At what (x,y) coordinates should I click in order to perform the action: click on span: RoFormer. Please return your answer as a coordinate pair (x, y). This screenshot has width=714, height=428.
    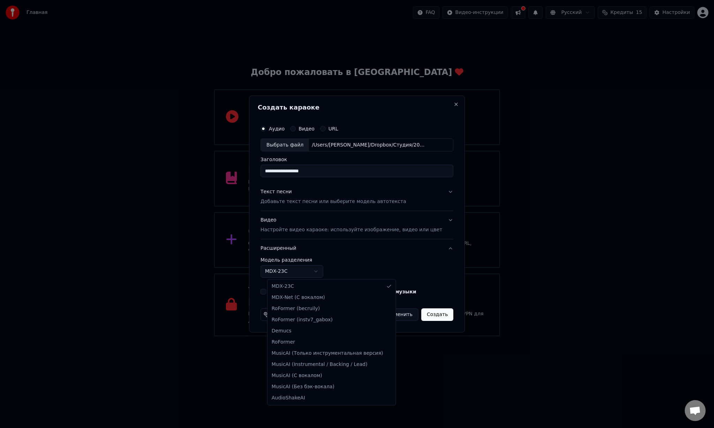
    Looking at the image, I should click on (283, 342).